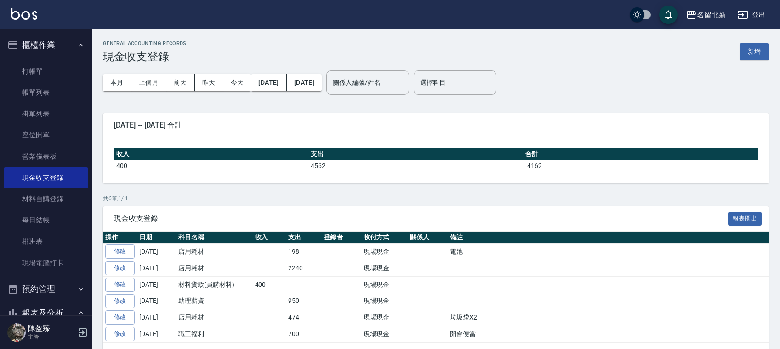 Image resolution: width=780 pixels, height=349 pixels. Describe the element at coordinates (416, 166) in the screenshot. I see `td: 4562` at that location.